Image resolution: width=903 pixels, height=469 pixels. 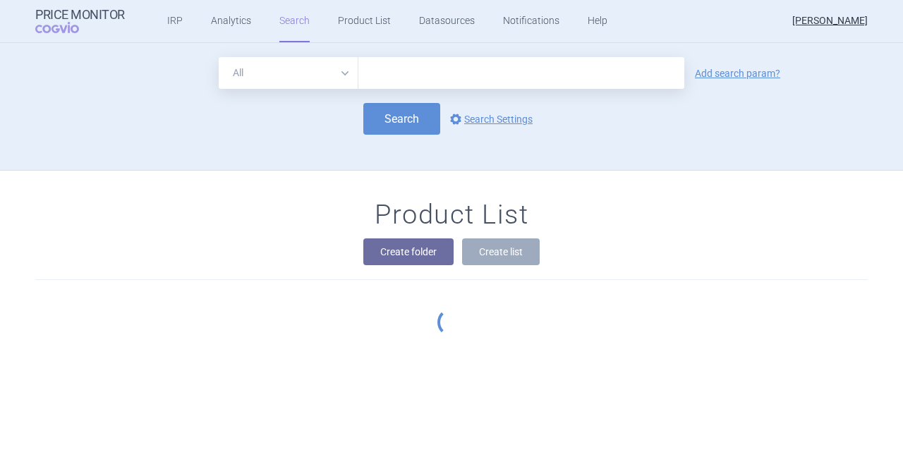 What do you see at coordinates (80, 21) in the screenshot?
I see `a: Price MonitorCOGVIO` at bounding box center [80, 21].